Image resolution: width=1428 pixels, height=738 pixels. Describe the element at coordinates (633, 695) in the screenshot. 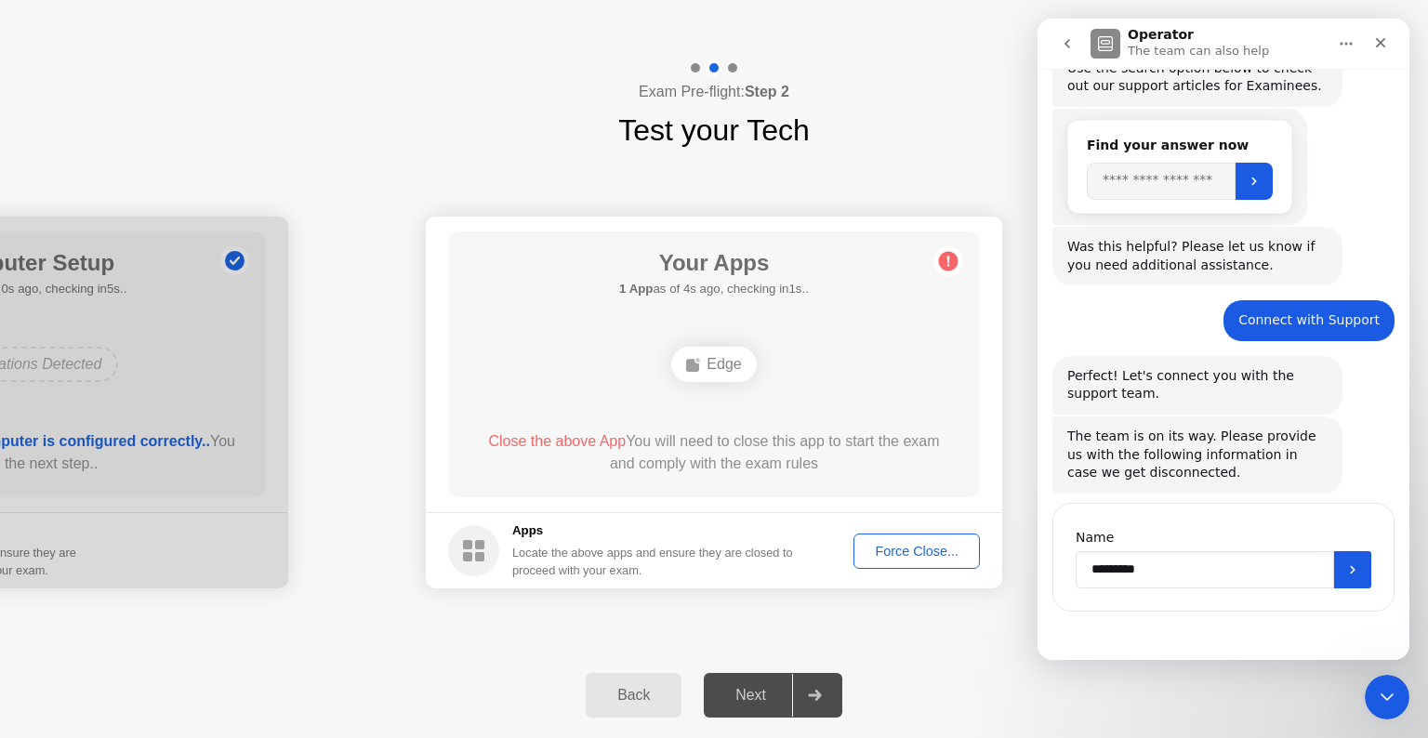

I see `div: Back` at that location.